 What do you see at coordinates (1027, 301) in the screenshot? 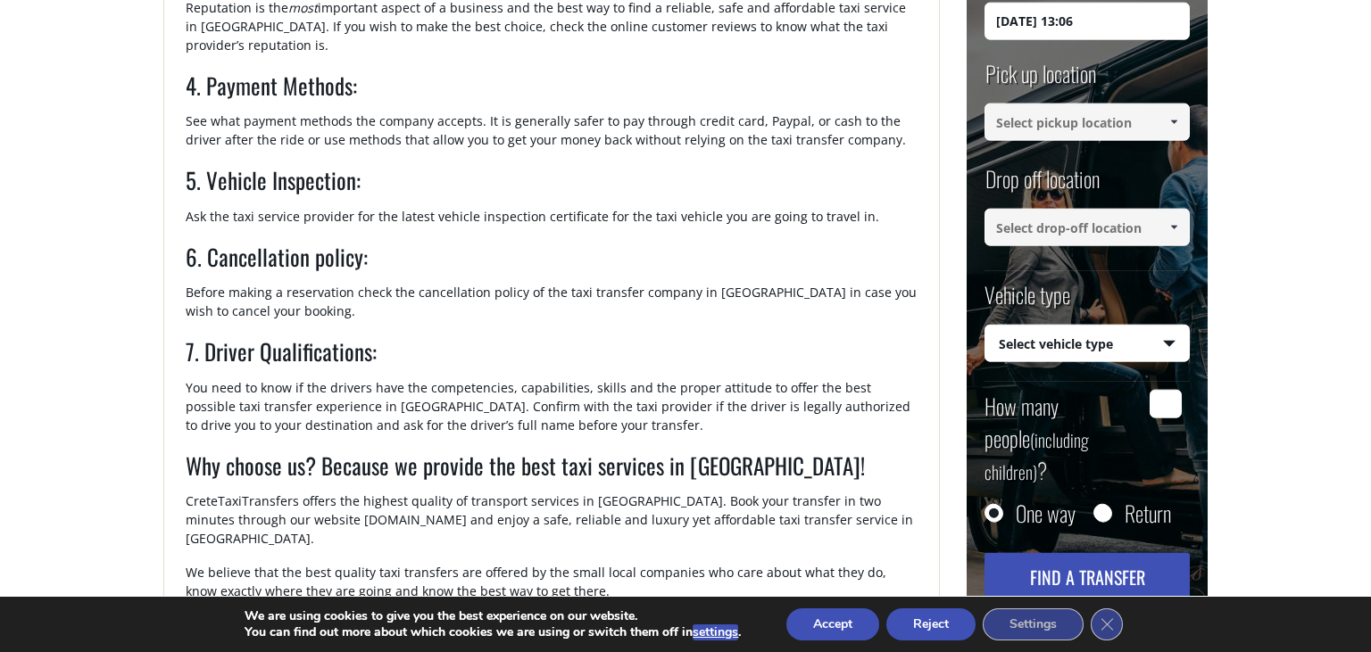
I see `label: Vehicle type` at bounding box center [1027, 301].